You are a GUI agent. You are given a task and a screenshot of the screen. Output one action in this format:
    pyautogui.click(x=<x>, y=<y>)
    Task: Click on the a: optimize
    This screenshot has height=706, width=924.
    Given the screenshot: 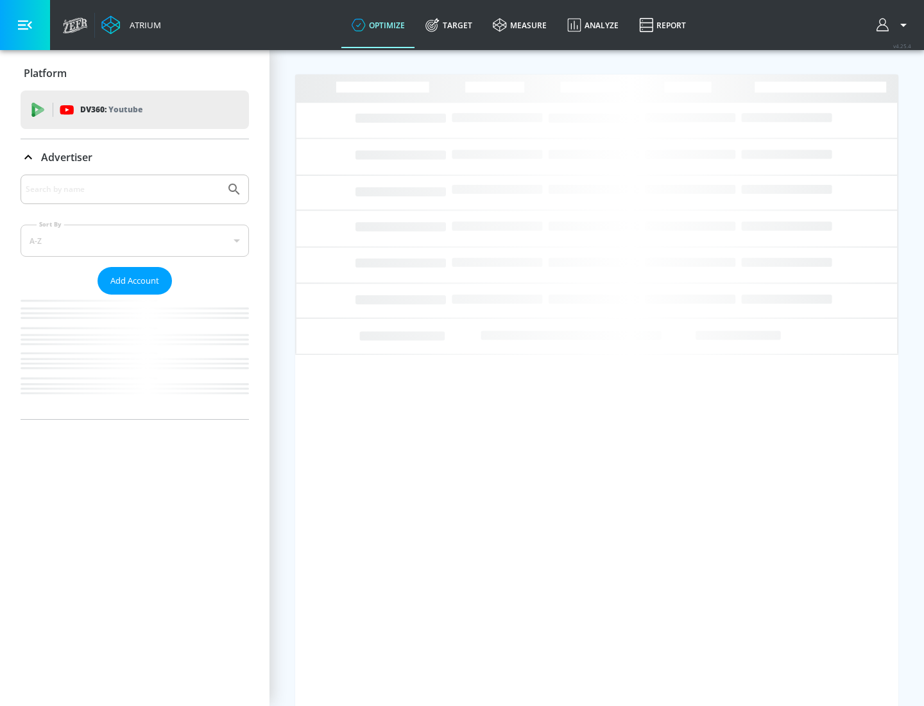 What is the action you would take?
    pyautogui.click(x=378, y=25)
    